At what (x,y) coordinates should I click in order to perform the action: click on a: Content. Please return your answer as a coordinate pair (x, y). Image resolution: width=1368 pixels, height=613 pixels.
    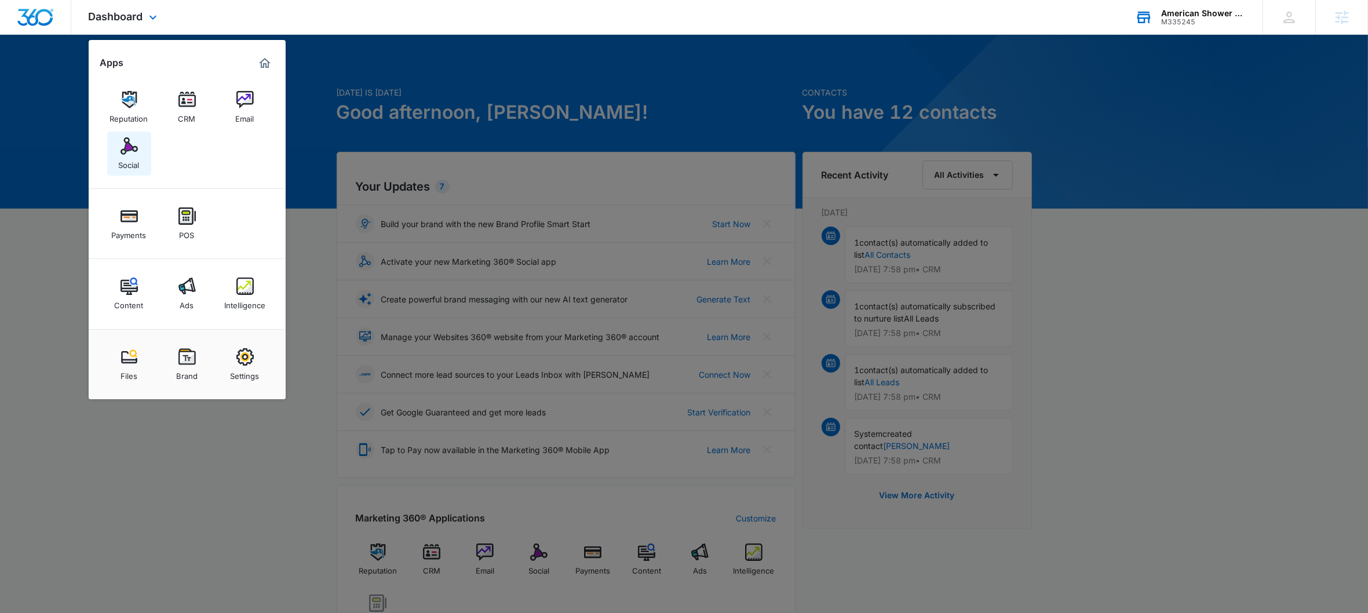
    Looking at the image, I should click on (129, 294).